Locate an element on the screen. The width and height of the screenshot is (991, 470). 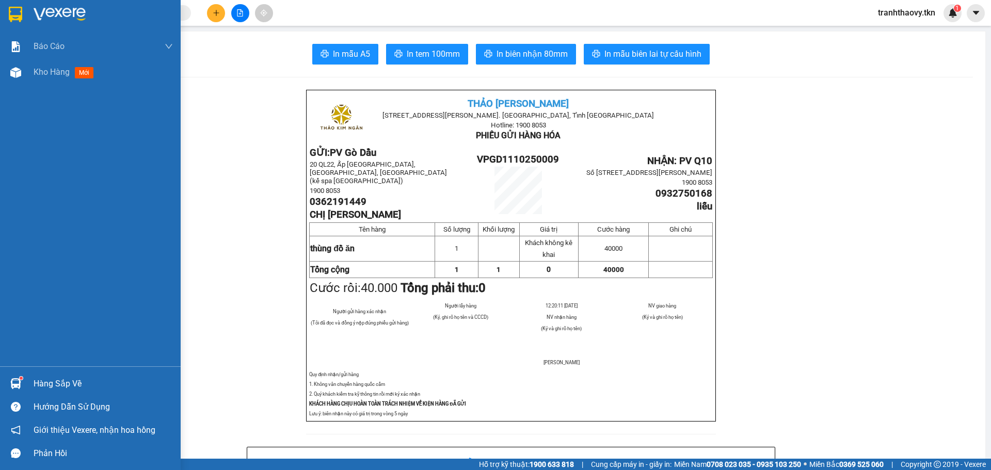
strong: Tổng cộng is located at coordinates (330, 269).